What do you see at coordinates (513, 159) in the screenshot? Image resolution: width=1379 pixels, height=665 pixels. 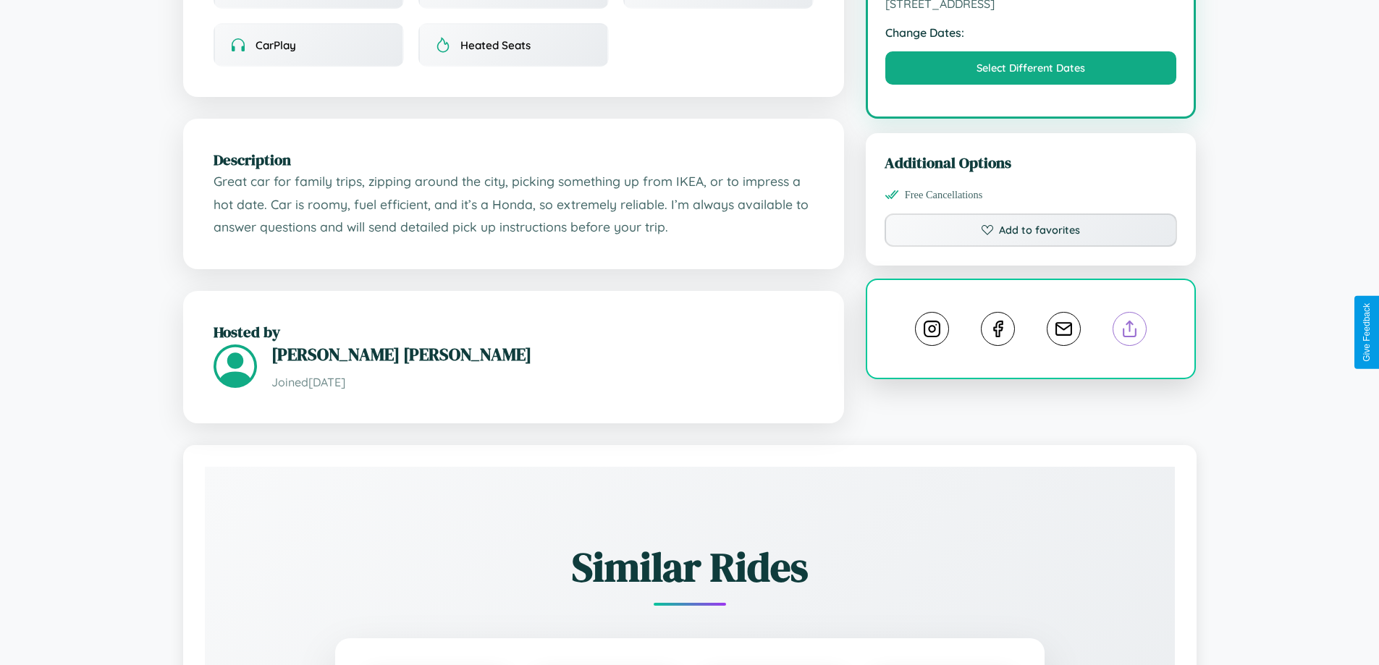 I see `h2: Description` at bounding box center [513, 159].